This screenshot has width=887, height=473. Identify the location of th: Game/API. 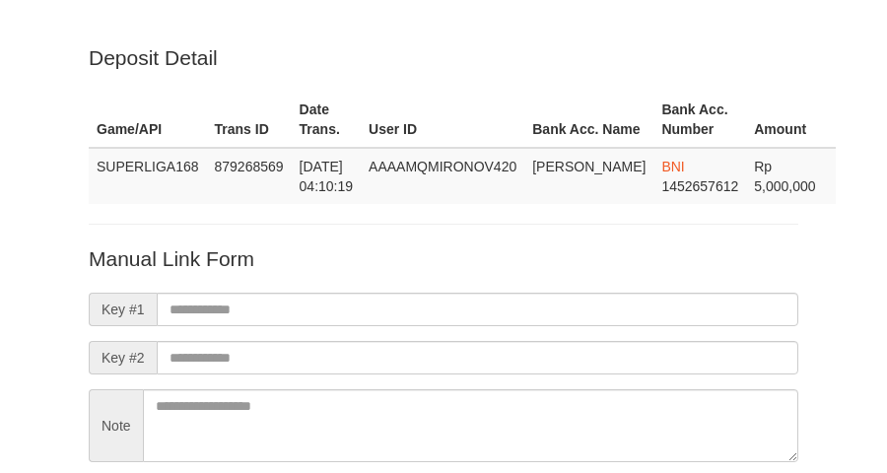
(148, 119).